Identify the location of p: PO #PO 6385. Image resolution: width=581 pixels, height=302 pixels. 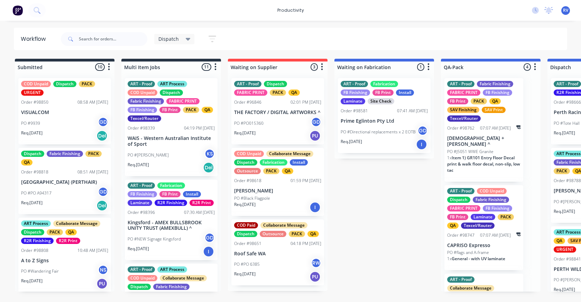
(247, 265).